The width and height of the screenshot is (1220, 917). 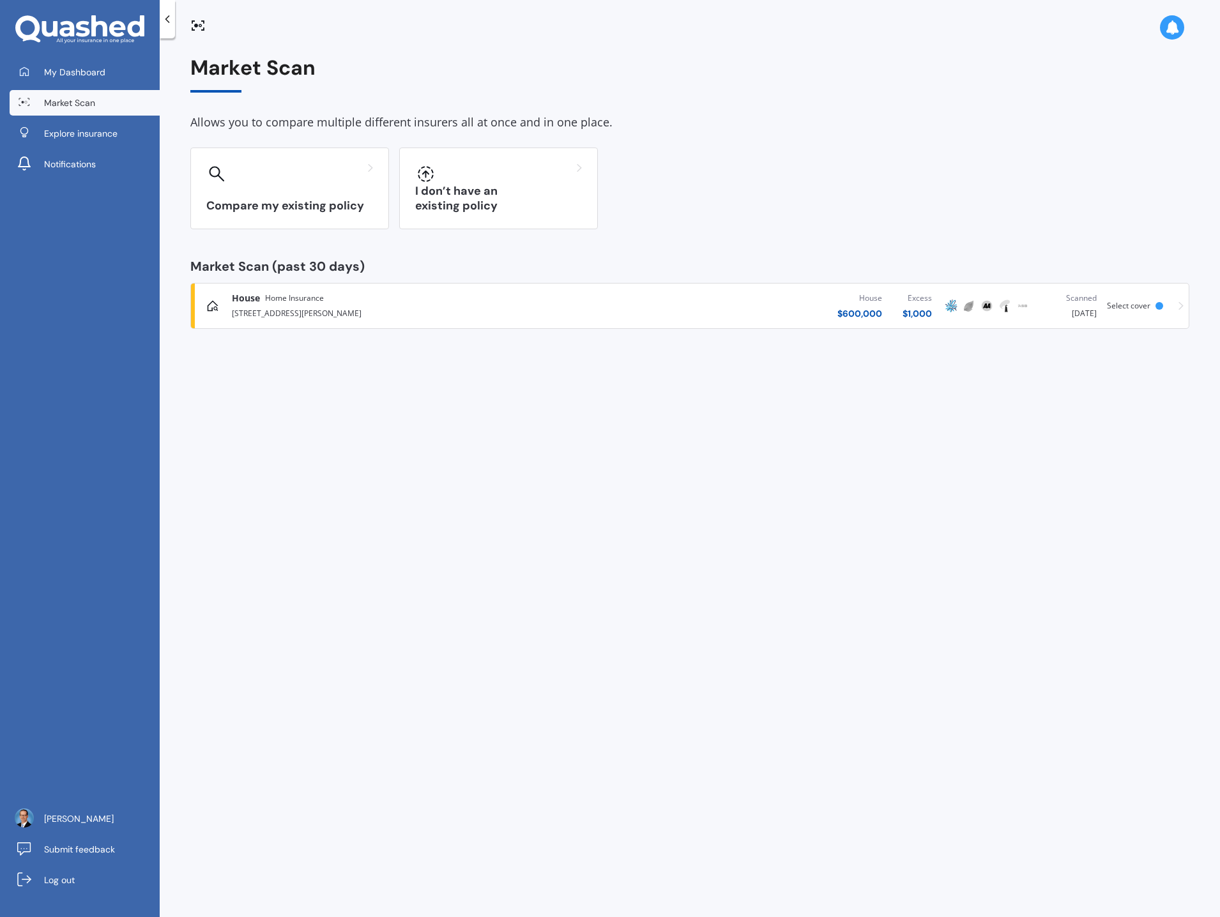 I want to click on img: AMP, so click(x=951, y=306).